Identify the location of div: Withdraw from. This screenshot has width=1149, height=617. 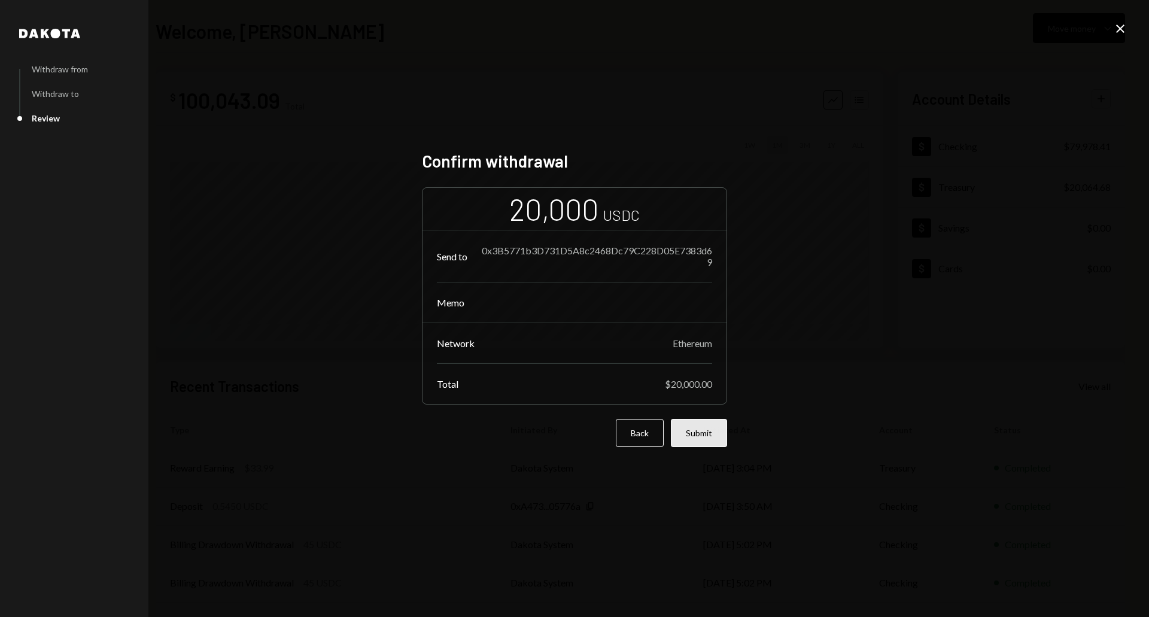
(60, 69).